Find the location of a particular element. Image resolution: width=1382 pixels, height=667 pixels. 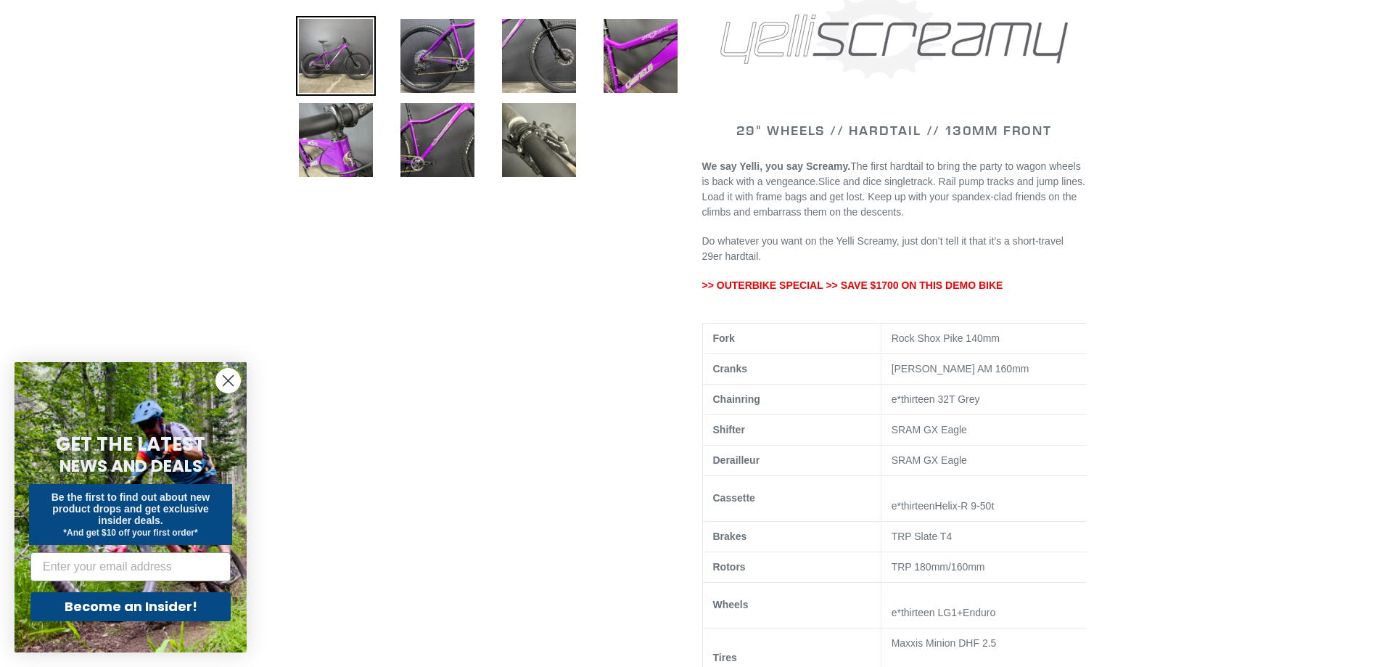

span: e*thirteen is located at coordinates (913, 506).